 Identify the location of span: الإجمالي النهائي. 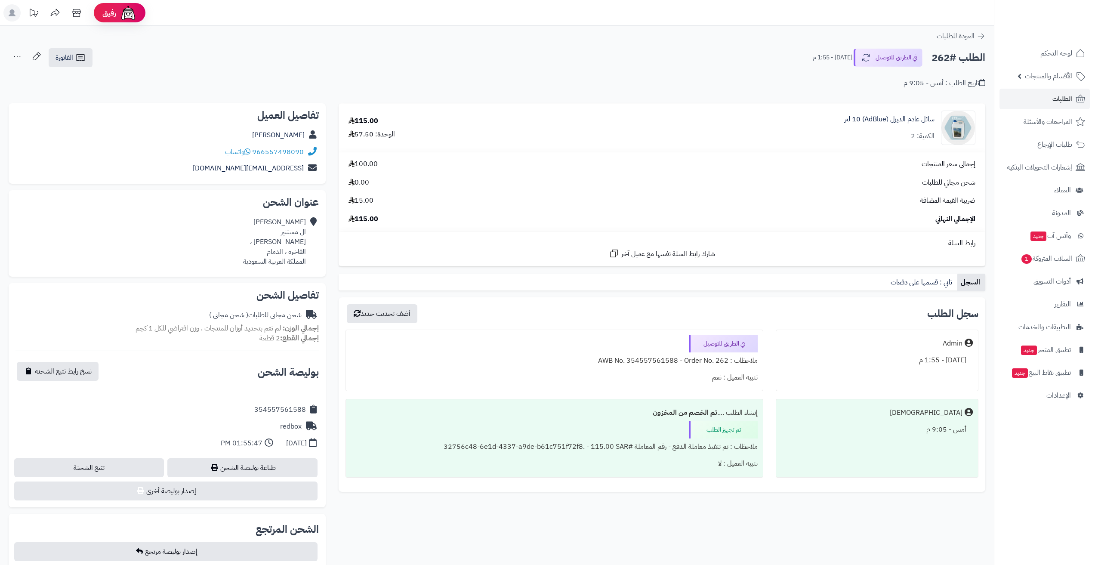
(955, 219).